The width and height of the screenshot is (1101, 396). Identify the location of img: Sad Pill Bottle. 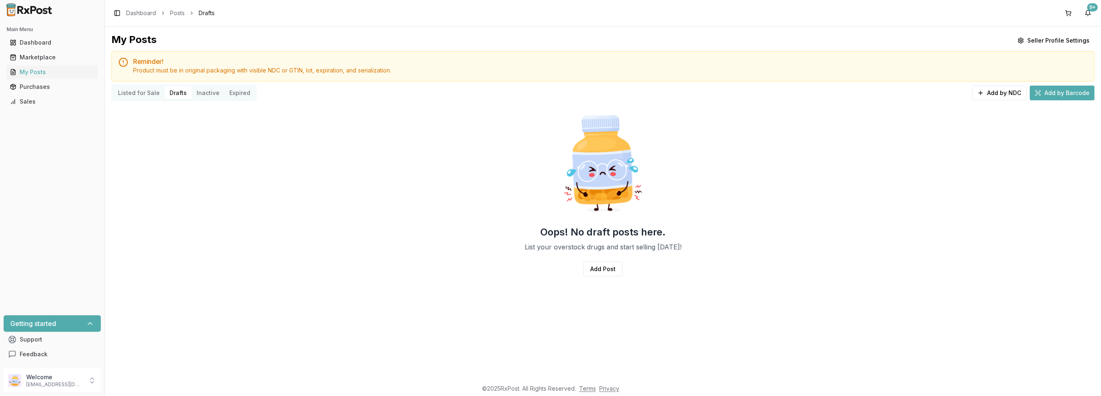
(603, 163).